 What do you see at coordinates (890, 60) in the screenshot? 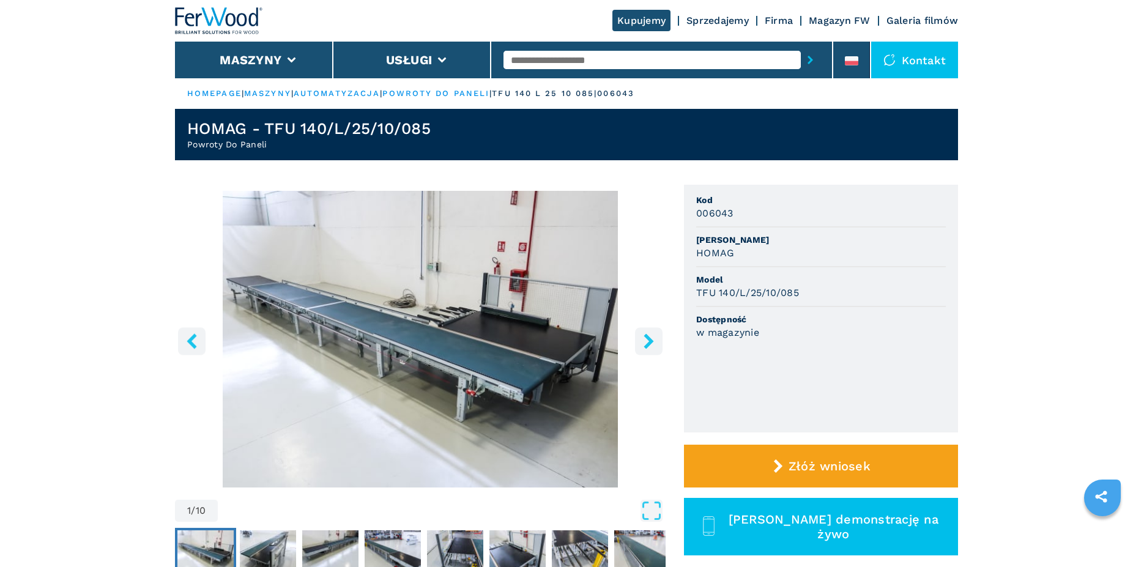
I see `img: Kontakt` at bounding box center [890, 60].